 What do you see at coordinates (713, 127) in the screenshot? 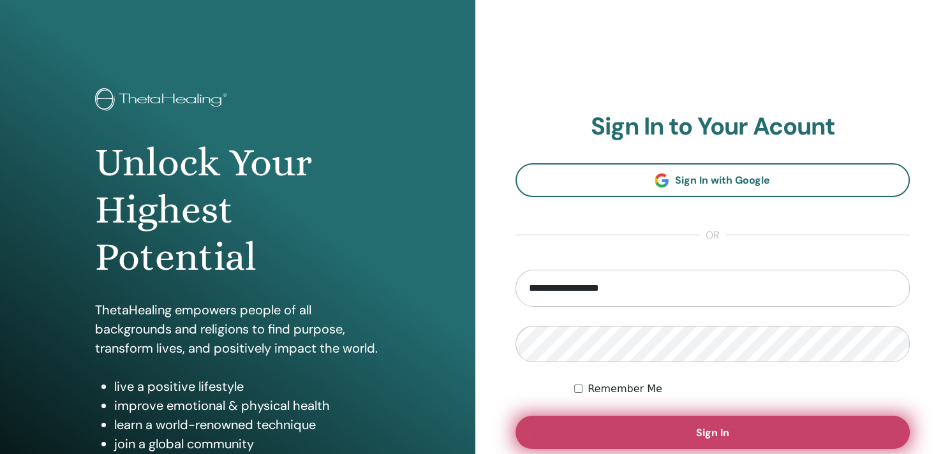
I see `h2: Sign In to Your Acount` at bounding box center [713, 127].